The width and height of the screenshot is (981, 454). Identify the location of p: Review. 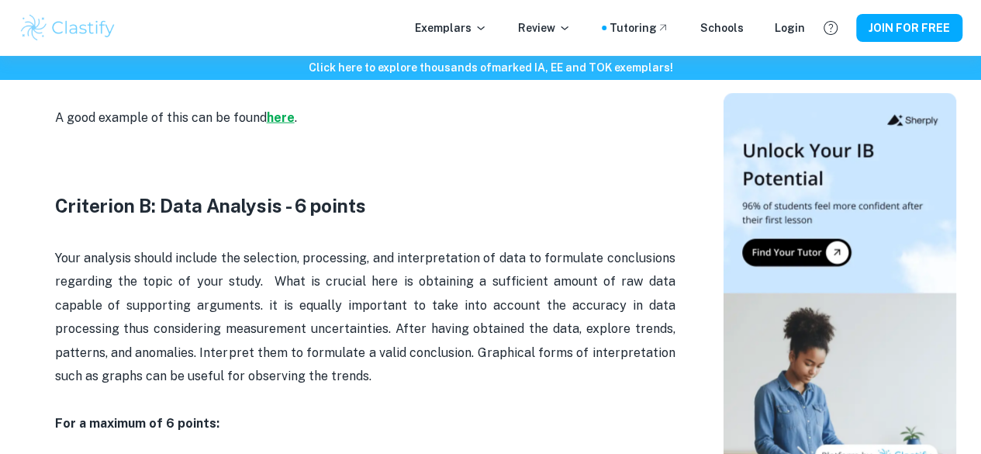
(544, 28).